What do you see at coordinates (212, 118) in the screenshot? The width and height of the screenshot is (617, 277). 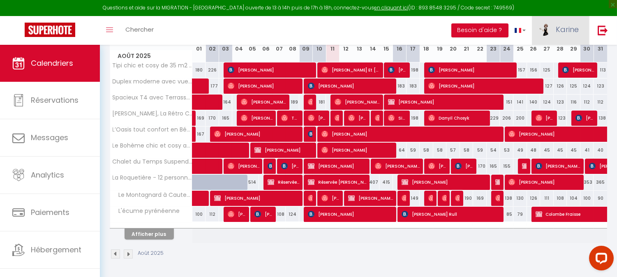 I see `div: 170` at bounding box center [212, 118].